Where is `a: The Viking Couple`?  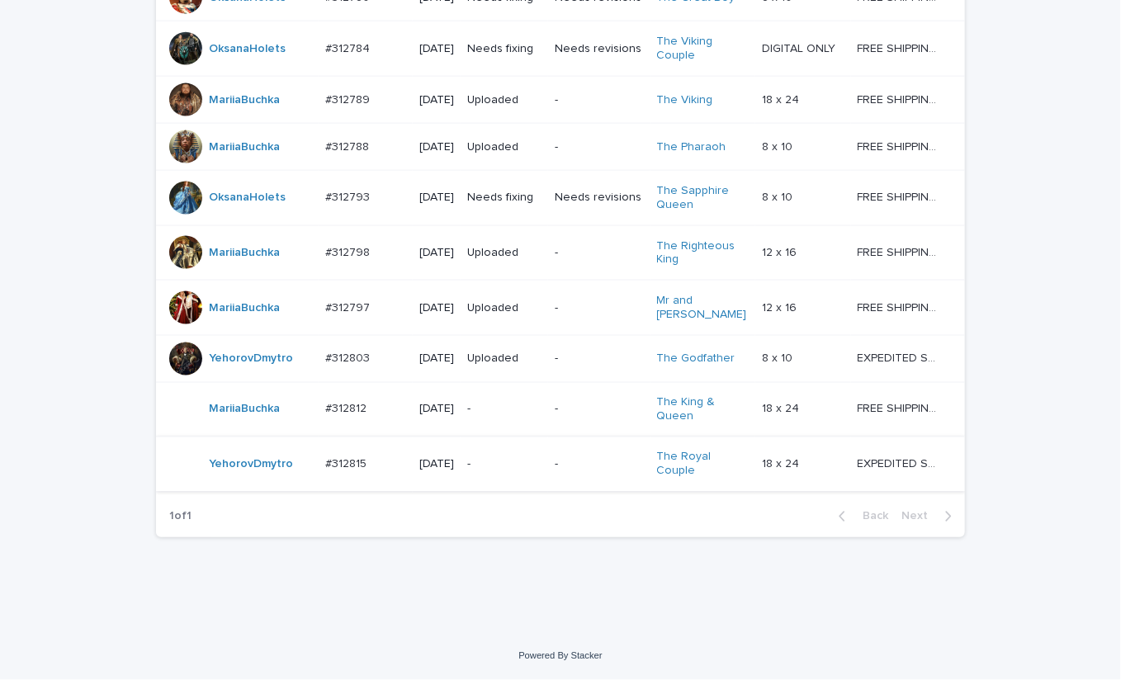 a: The Viking Couple is located at coordinates (703, 49).